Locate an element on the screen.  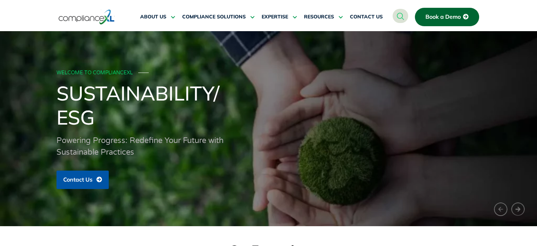
span: COMPLIANCE SOLUTIONS is located at coordinates (214, 17).